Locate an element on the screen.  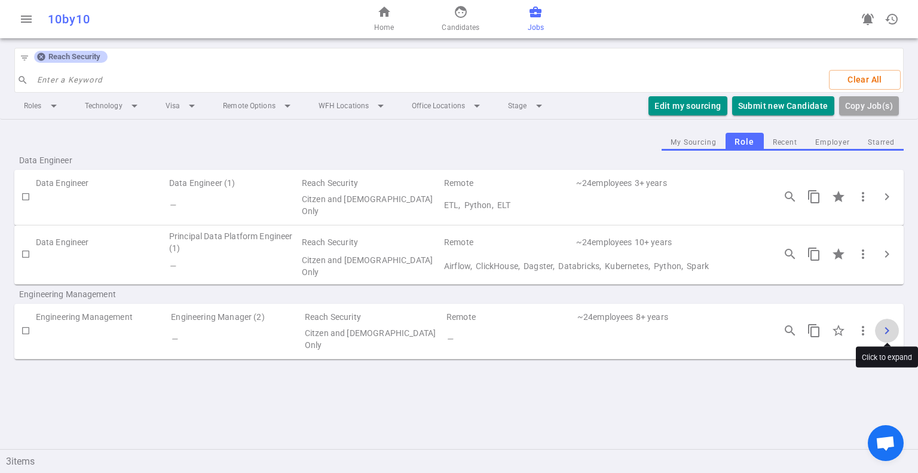
span: history is located at coordinates (892, 19).